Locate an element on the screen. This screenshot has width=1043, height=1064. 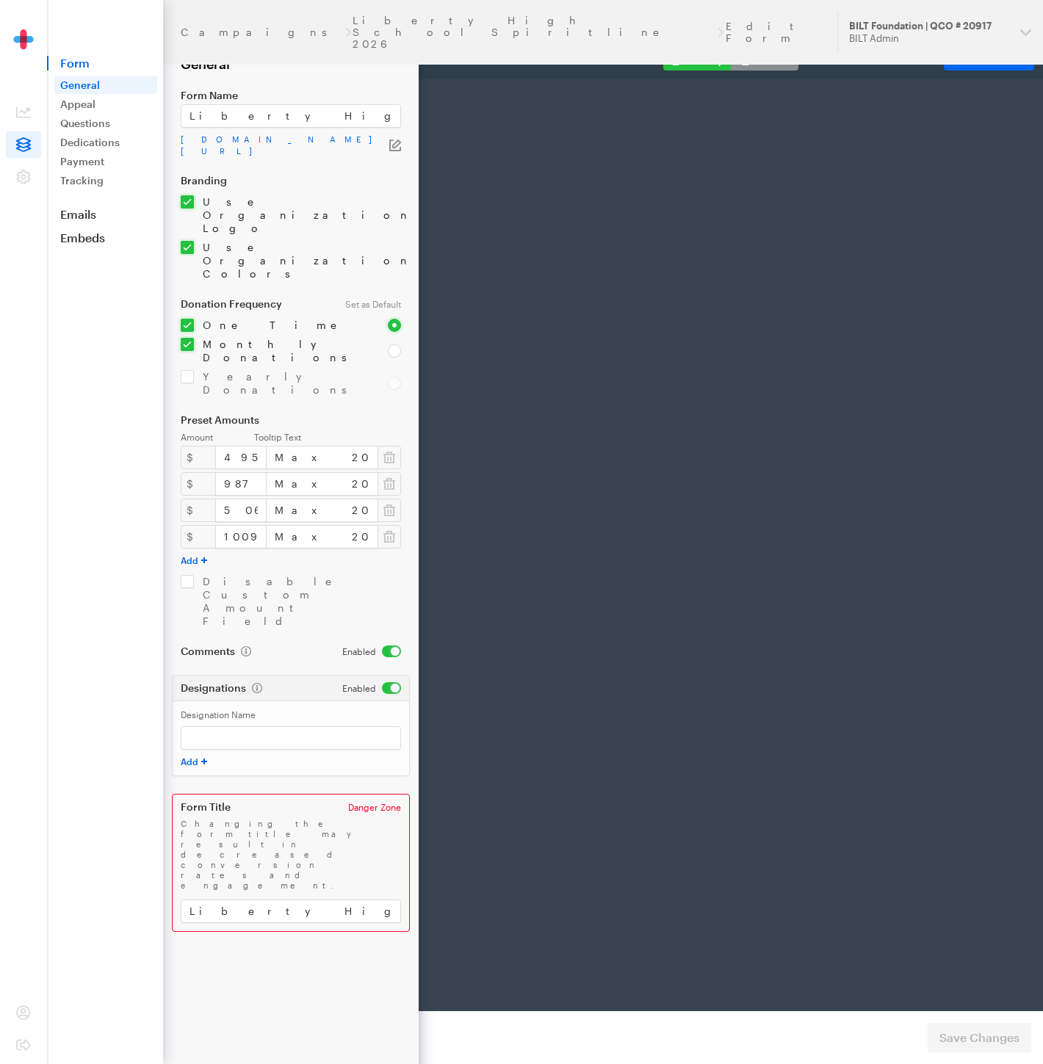
button: BILT Foundation | QCO # 20917 BILT Admin is located at coordinates (940, 32).